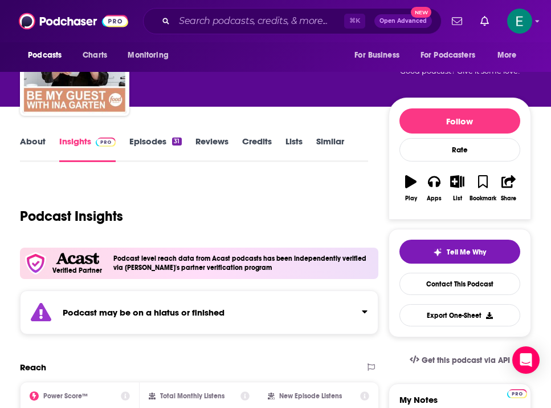 The height and width of the screenshot is (408, 551). I want to click on button: Share, so click(509, 188).